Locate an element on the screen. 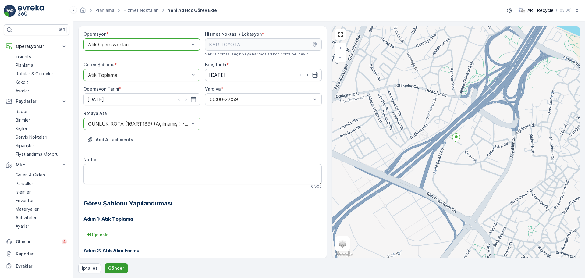 This screenshot has height=278, width=585. input: KAR TOYOTA is located at coordinates (263, 44).